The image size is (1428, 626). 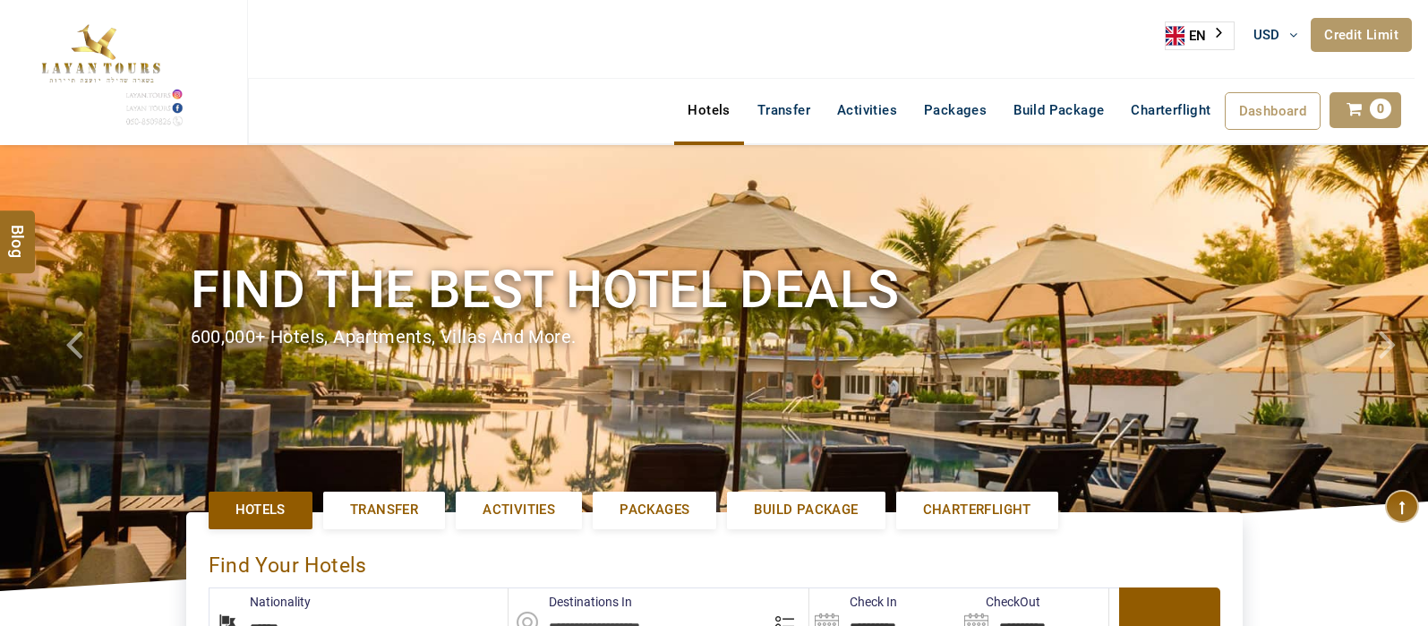 What do you see at coordinates (1365, 110) in the screenshot?
I see `a: 0` at bounding box center [1365, 110].